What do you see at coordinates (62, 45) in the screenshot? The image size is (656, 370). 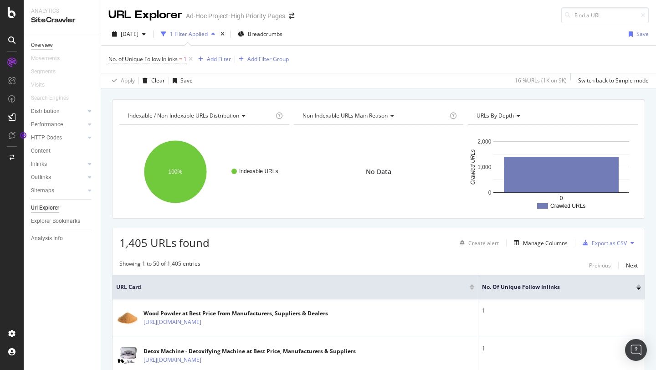 I see `a: Overview` at bounding box center [62, 45].